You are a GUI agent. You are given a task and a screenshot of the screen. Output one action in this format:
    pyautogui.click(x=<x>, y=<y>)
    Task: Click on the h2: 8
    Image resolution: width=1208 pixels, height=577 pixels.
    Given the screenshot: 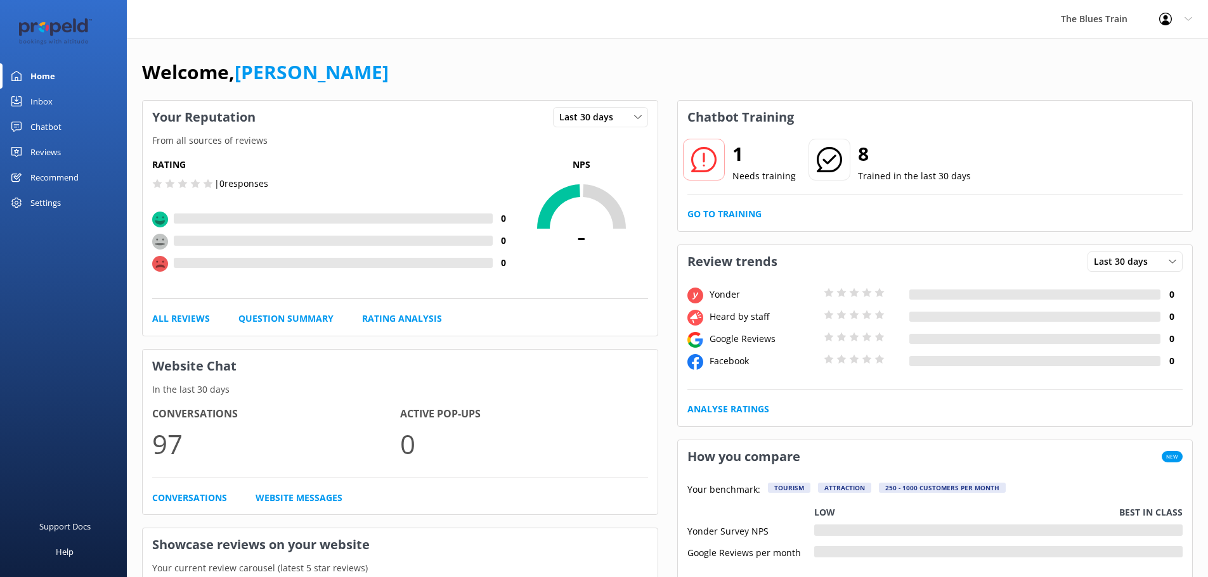 What is the action you would take?
    pyautogui.click(x=914, y=154)
    